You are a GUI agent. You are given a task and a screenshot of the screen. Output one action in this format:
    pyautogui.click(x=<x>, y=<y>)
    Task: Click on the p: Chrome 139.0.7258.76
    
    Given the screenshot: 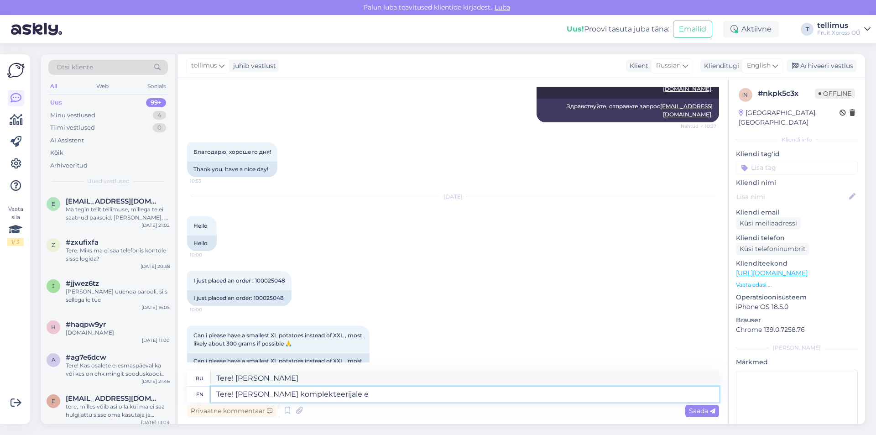 What is the action you would take?
    pyautogui.click(x=796, y=329)
    